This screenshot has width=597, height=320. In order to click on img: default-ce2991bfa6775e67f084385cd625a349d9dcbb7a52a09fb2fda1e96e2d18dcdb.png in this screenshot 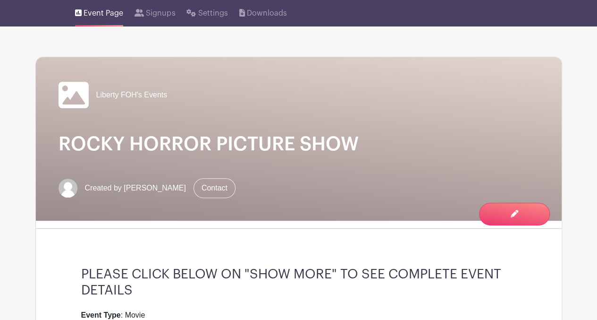, I will do `click(68, 188)`.